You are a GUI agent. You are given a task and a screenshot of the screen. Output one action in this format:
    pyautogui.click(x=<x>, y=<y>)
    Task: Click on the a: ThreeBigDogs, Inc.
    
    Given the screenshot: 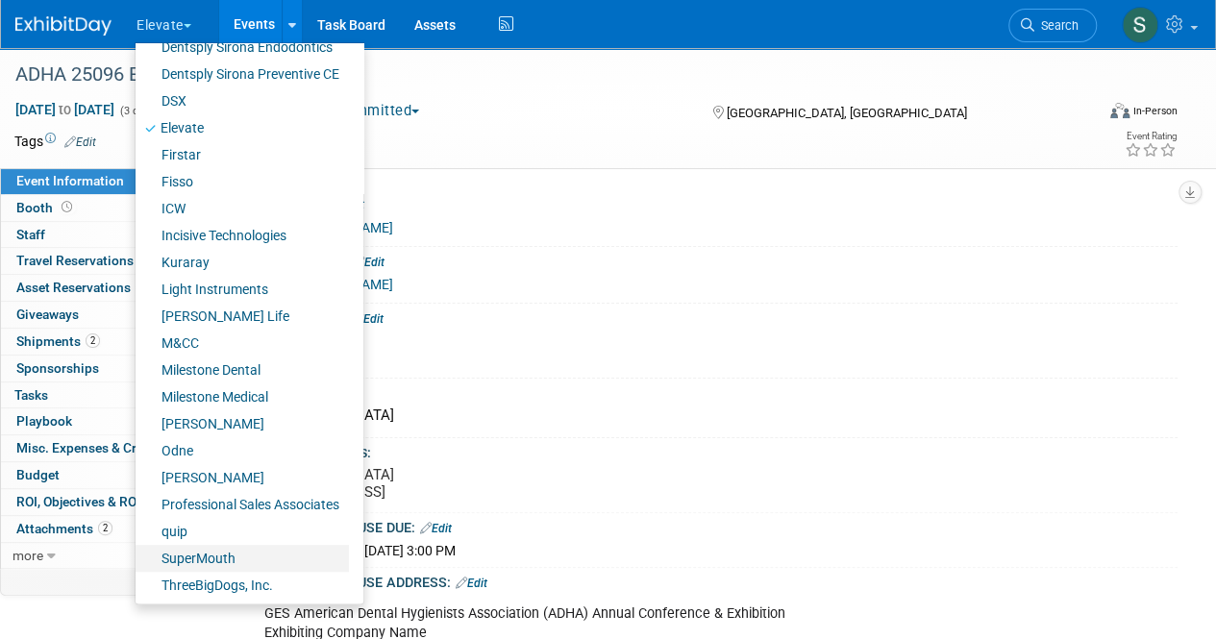 What is the action you would take?
    pyautogui.click(x=242, y=585)
    